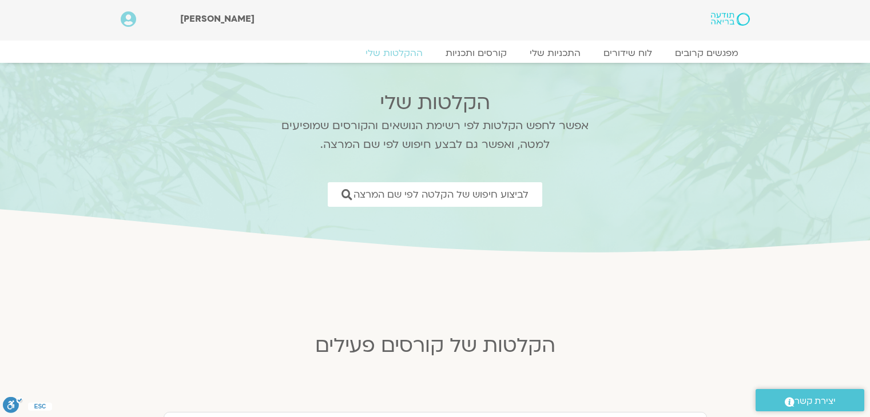 The height and width of the screenshot is (417, 870). Describe the element at coordinates (476, 53) in the screenshot. I see `a: קורסים ותכניות` at that location.